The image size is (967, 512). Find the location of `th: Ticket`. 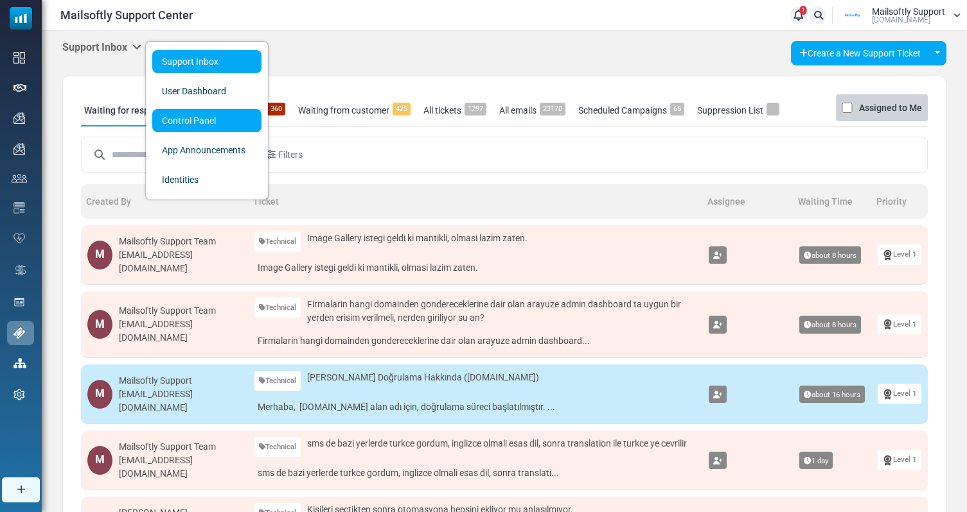

th: Ticket is located at coordinates (475, 202).